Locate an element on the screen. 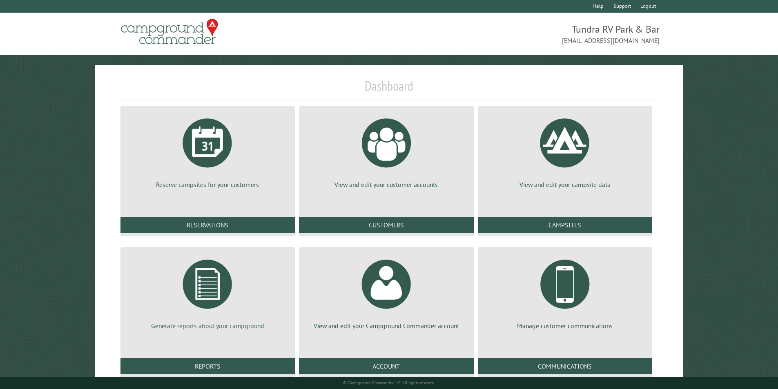 Image resolution: width=778 pixels, height=389 pixels. p: View and edit your Campground Commander account is located at coordinates (386, 326).